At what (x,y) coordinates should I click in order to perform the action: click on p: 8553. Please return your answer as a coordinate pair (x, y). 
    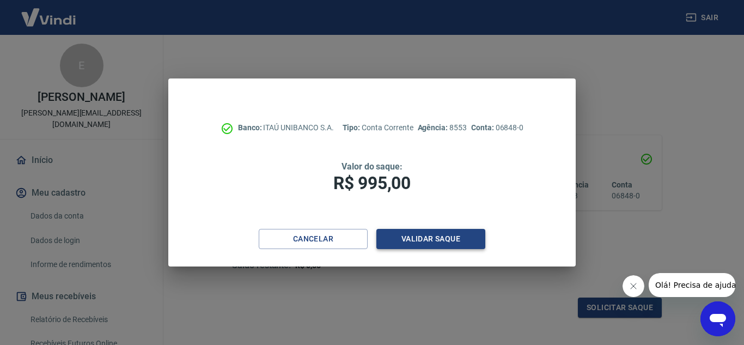
    Looking at the image, I should click on (442, 127).